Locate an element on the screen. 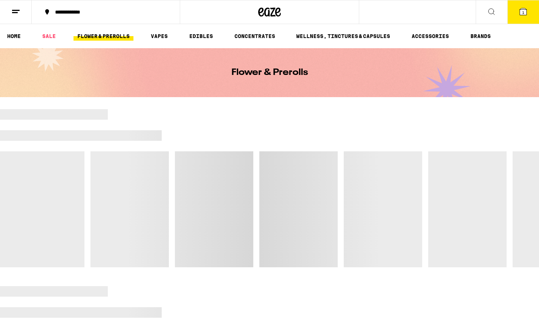  a: VAPES is located at coordinates (159, 36).